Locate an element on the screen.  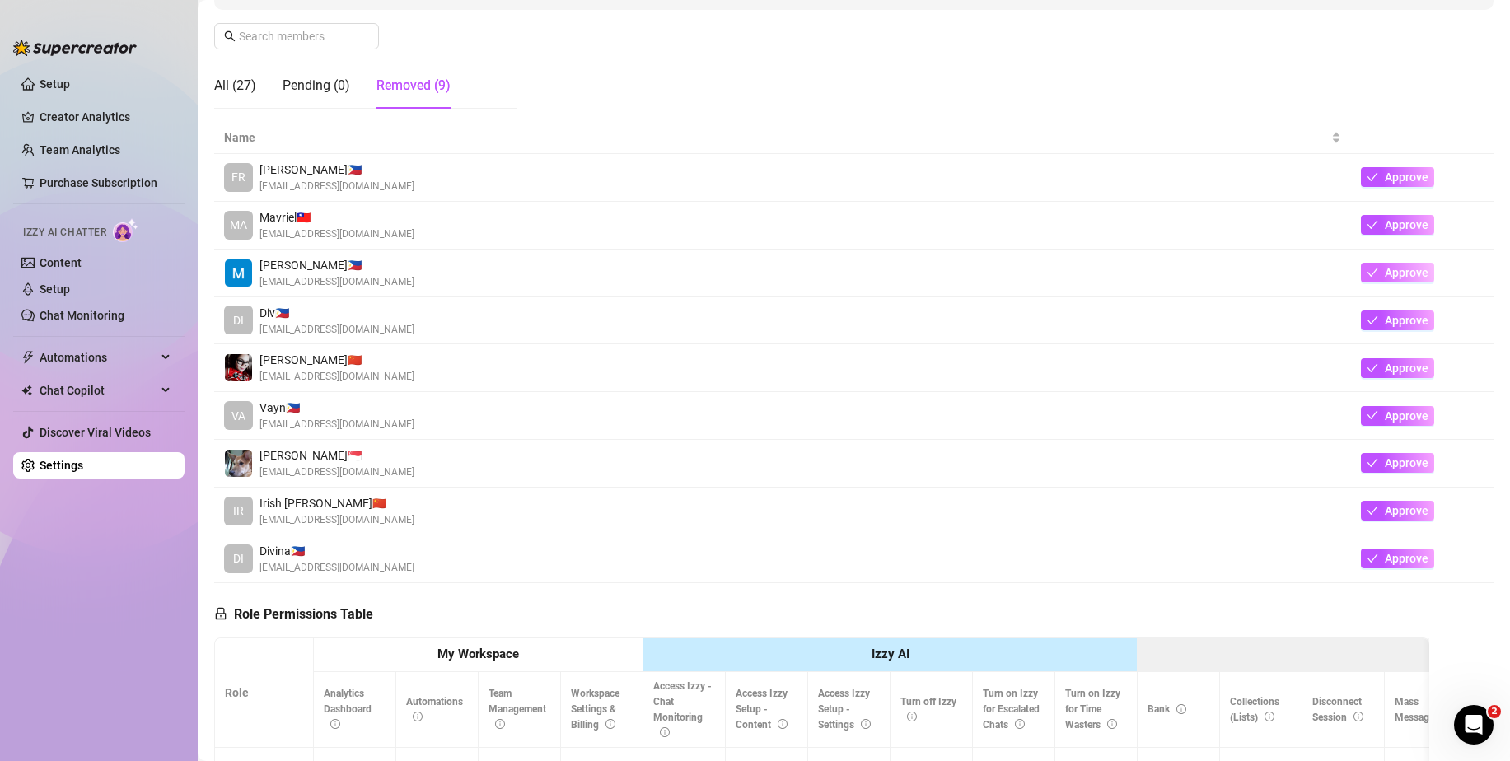
span: Turn on Izzy for Escalated Chats is located at coordinates (1011, 709).